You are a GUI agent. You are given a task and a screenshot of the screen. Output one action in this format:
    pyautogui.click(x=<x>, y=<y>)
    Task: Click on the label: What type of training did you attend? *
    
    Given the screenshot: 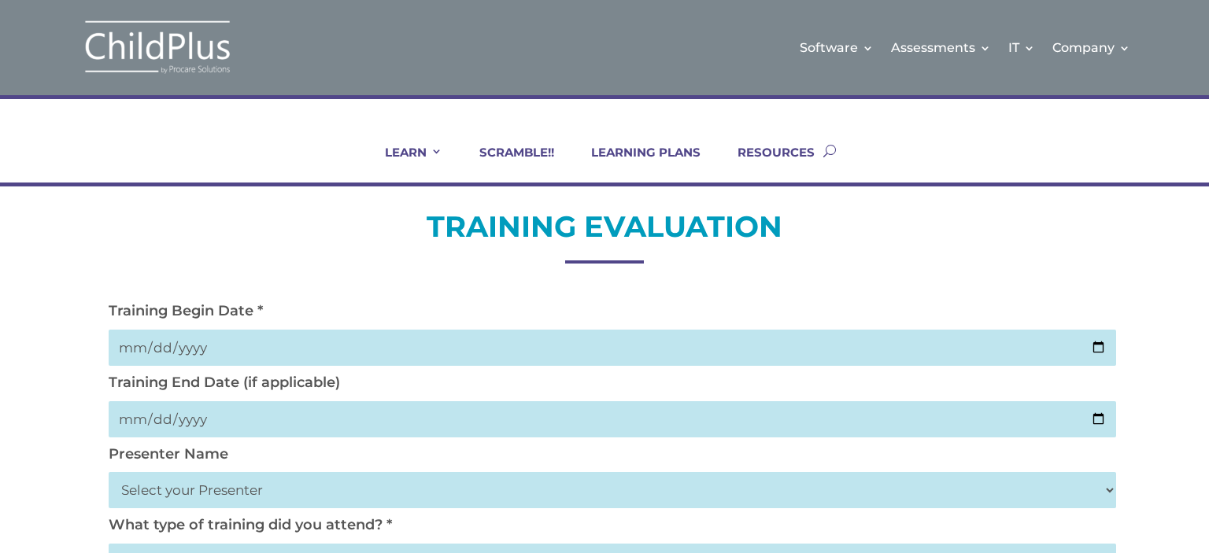 What is the action you would take?
    pyautogui.click(x=250, y=525)
    